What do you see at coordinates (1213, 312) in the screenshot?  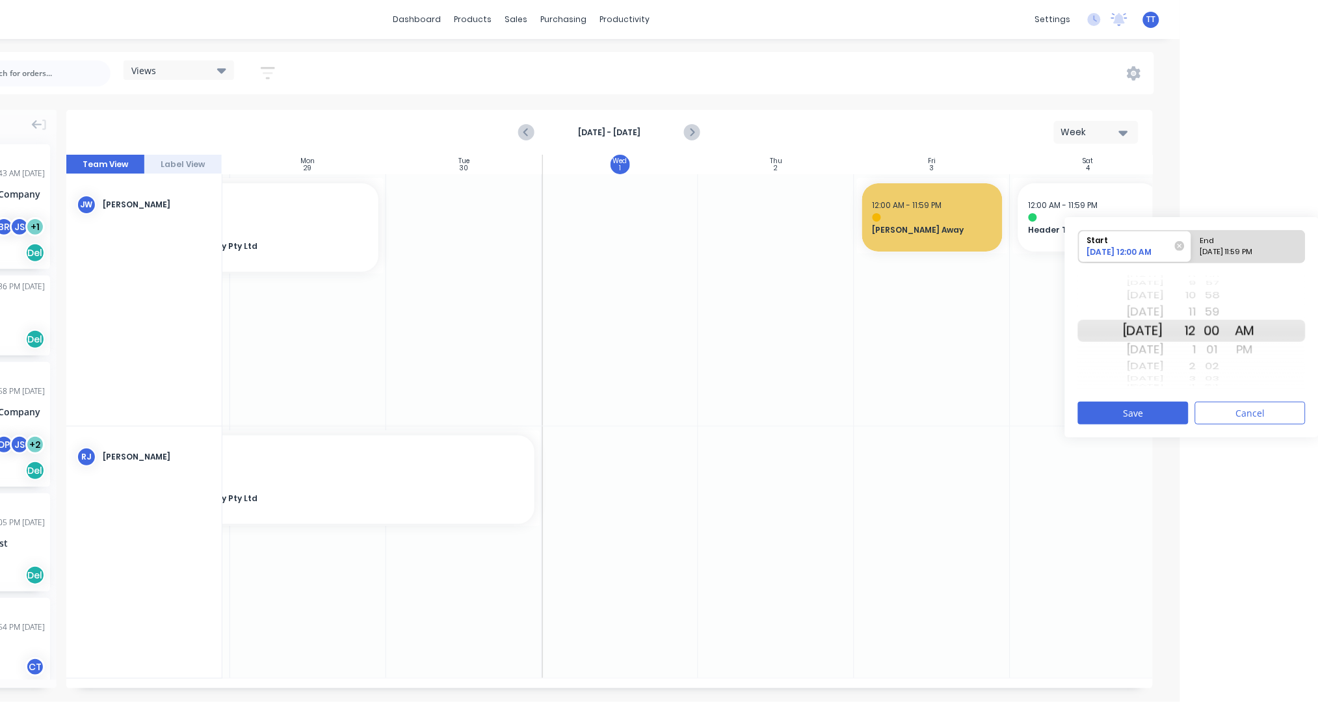 I see `div: 59` at bounding box center [1213, 312].